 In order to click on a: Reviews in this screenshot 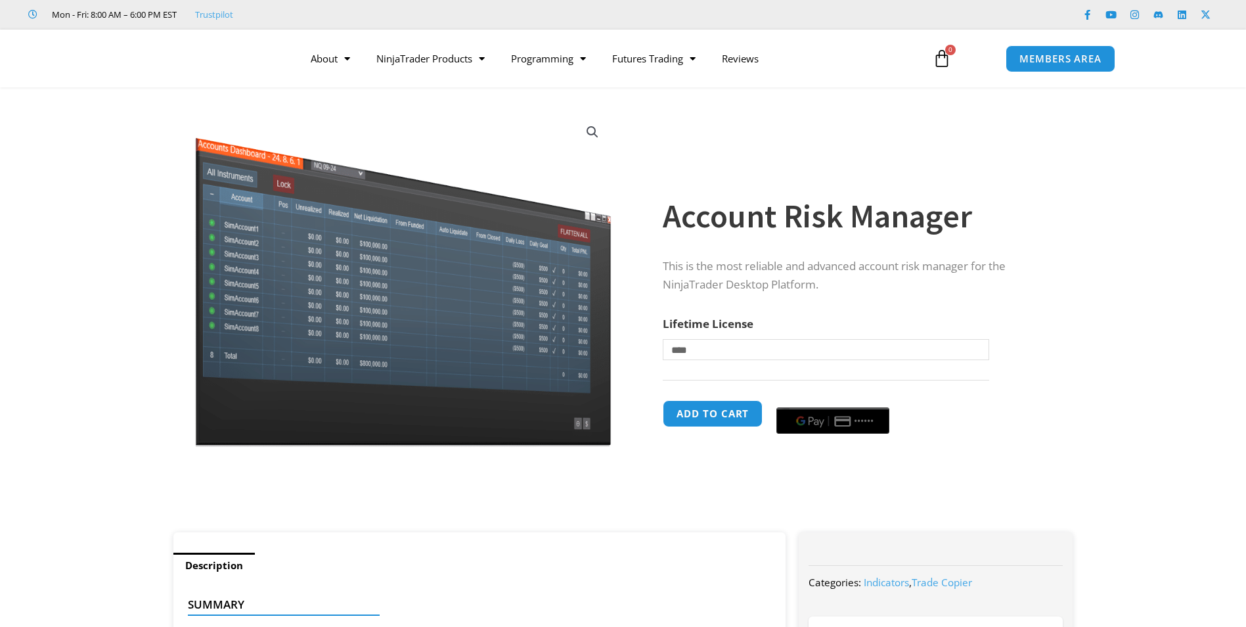, I will do `click(740, 58)`.